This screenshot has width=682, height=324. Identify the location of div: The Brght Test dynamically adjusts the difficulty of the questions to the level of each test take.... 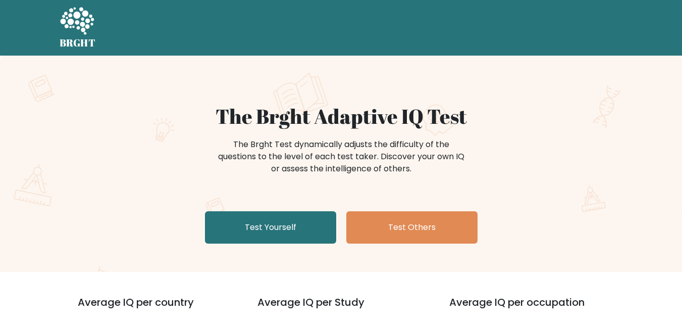
(341, 157).